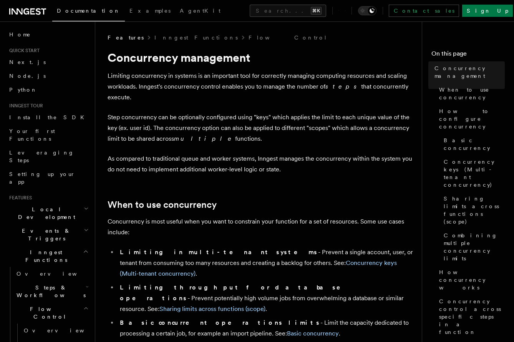  Describe the element at coordinates (261, 164) in the screenshot. I see `p: As compared to traditional queue and worker systems, Inngest manages the concurrency within the s...` at that location.